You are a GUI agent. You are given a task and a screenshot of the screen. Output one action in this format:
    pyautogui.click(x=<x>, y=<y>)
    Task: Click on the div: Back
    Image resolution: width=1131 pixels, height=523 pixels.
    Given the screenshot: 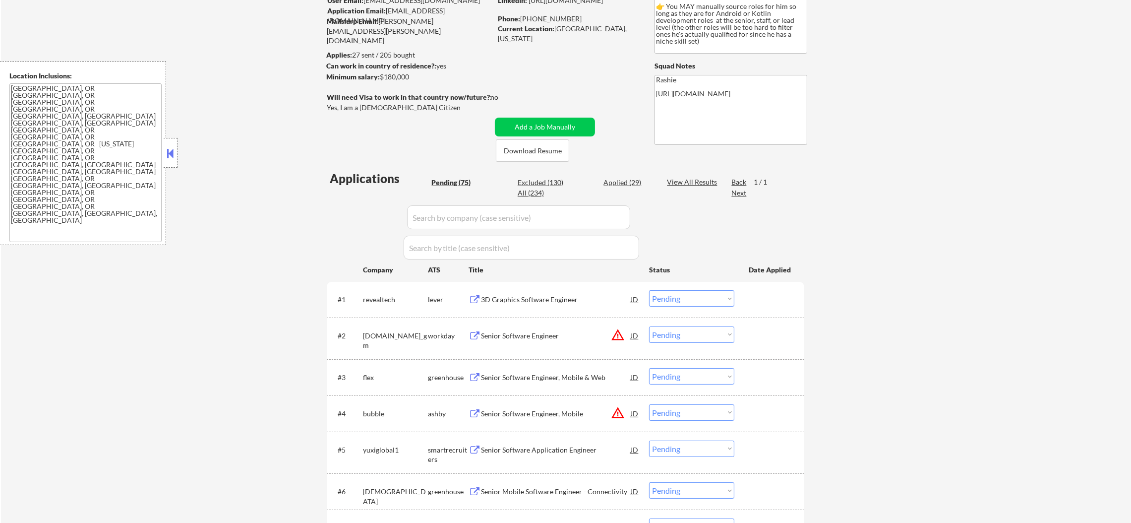 What is the action you would take?
    pyautogui.click(x=739, y=182)
    